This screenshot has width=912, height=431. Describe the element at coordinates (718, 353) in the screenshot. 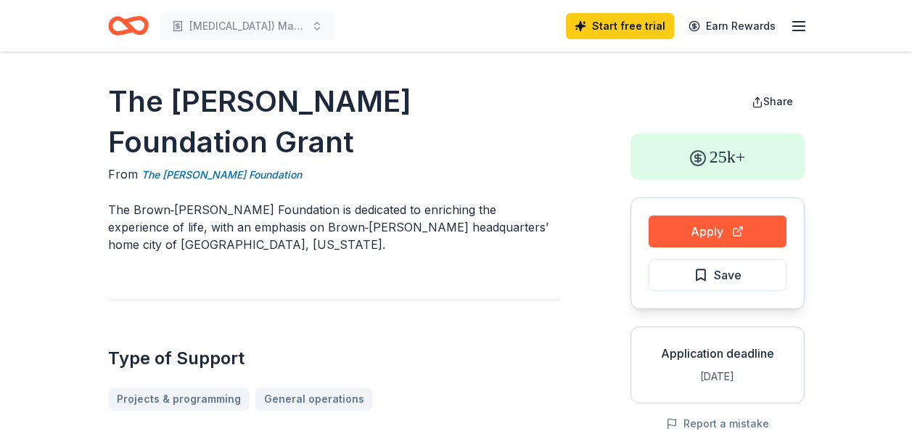

I see `div: Application deadline` at that location.